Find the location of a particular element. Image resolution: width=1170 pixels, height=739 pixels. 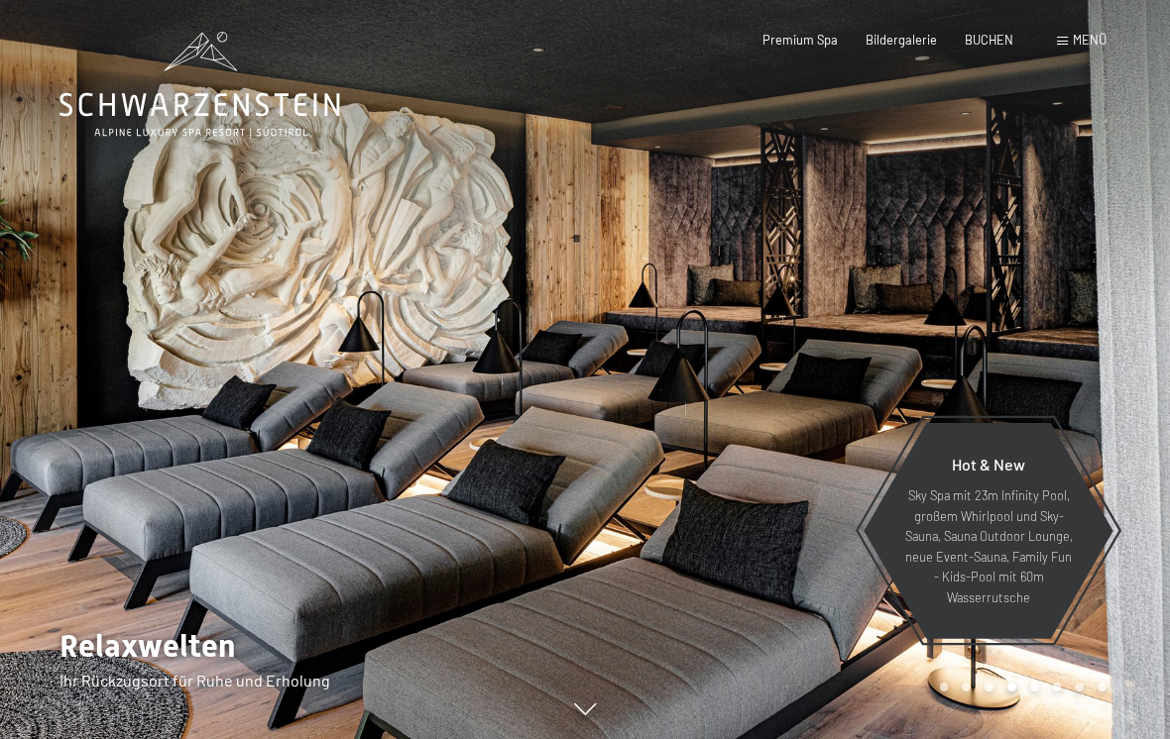

span: Premium Spa is located at coordinates (800, 40).